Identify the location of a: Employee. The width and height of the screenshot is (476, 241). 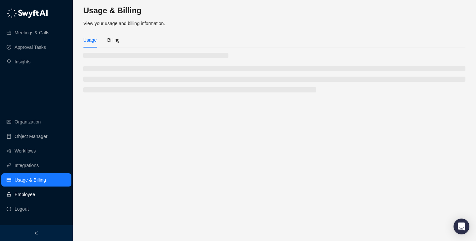
(25, 195).